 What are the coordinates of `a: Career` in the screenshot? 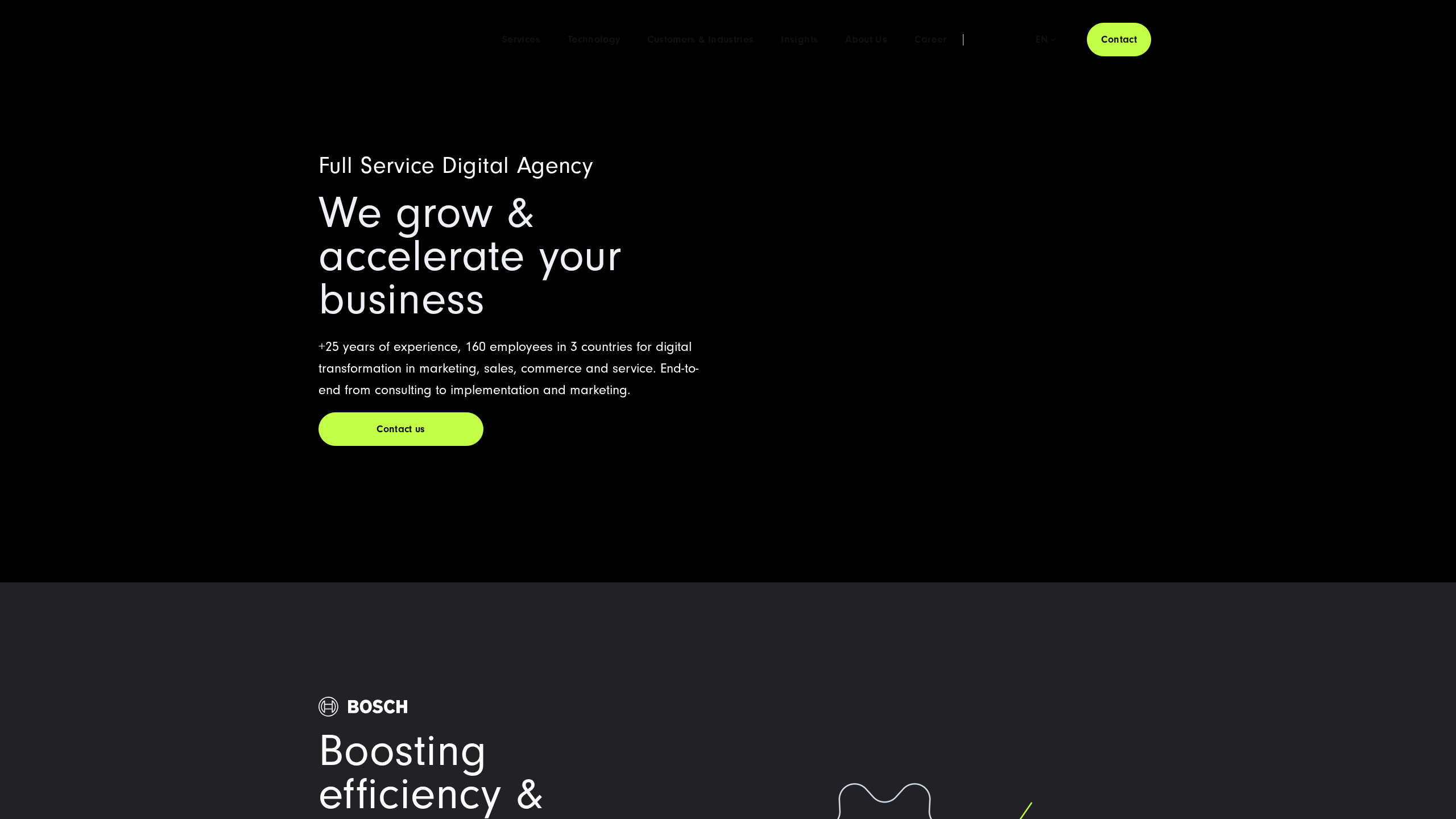 It's located at (930, 40).